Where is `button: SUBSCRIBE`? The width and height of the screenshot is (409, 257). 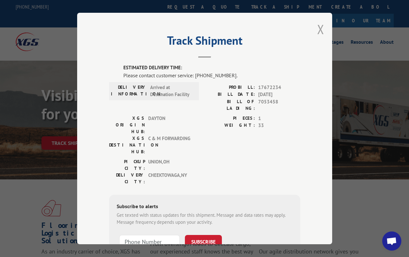
button: SUBSCRIBE is located at coordinates (204, 241).